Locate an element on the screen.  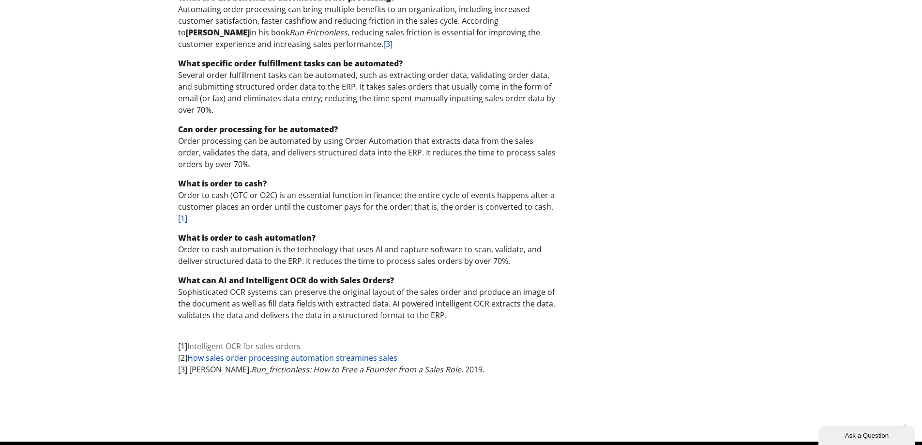
p: Order to cash (OTC or O2C) is an essential function in finance; the entire cycle of events happen... is located at coordinates (367, 207).